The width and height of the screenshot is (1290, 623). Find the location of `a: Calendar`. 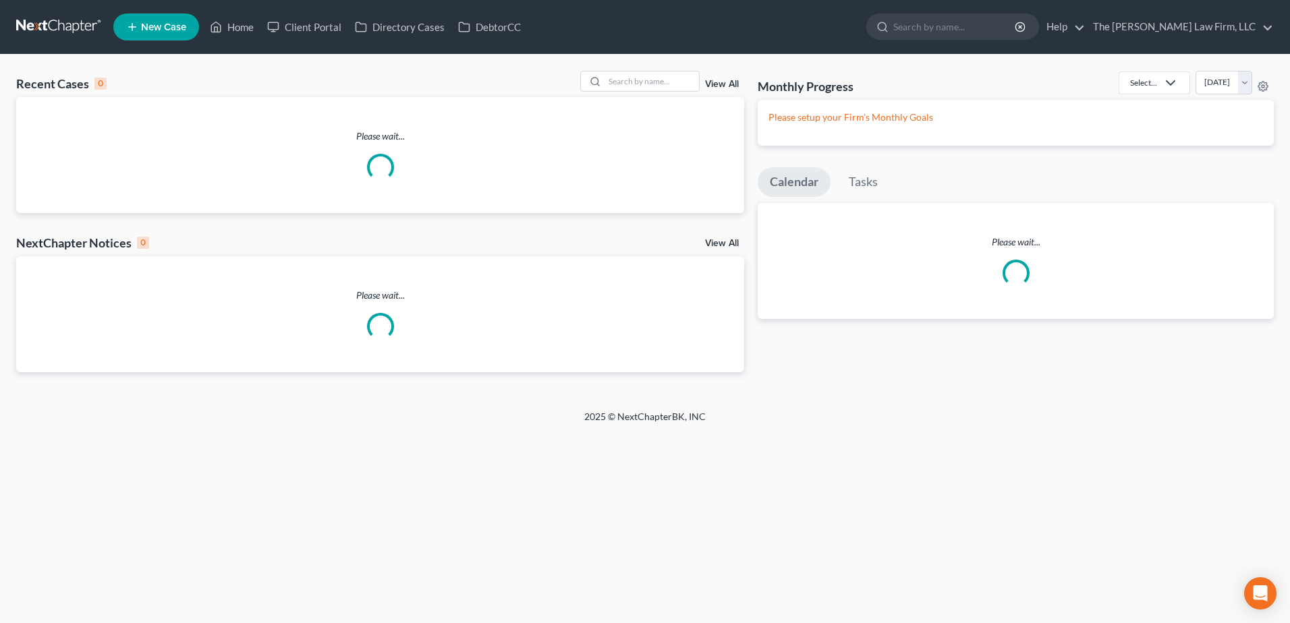

a: Calendar is located at coordinates (794, 182).